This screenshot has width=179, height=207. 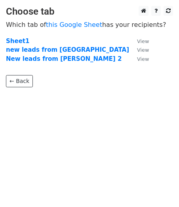 I want to click on h3: Choose tab, so click(x=89, y=11).